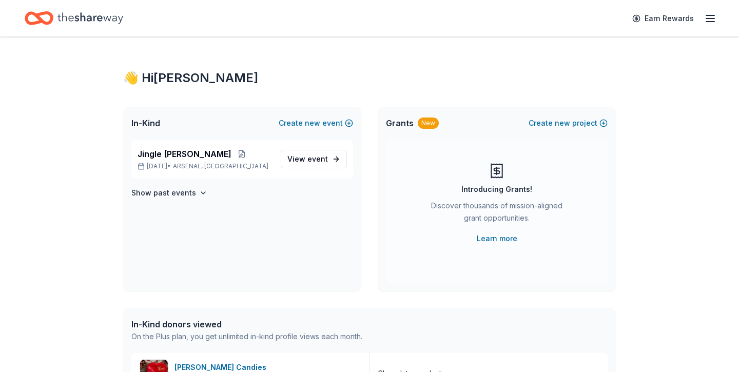 The image size is (739, 372). What do you see at coordinates (428, 123) in the screenshot?
I see `div: New` at bounding box center [428, 123].